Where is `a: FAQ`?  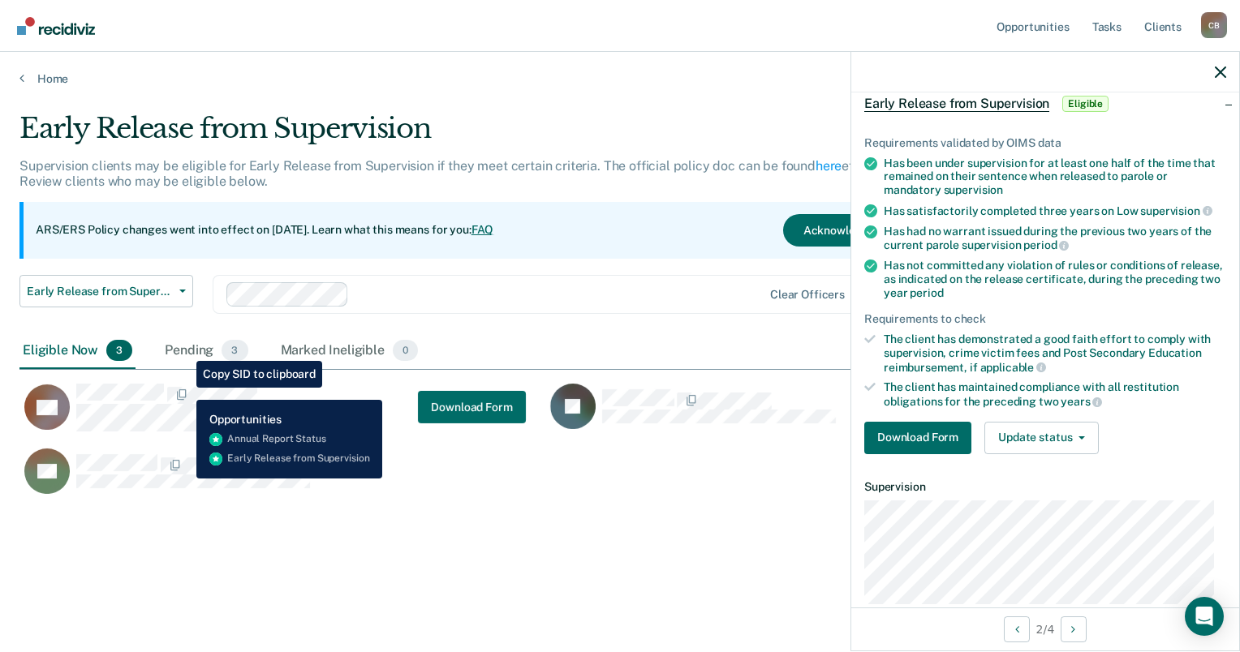 a: FAQ is located at coordinates (483, 230).